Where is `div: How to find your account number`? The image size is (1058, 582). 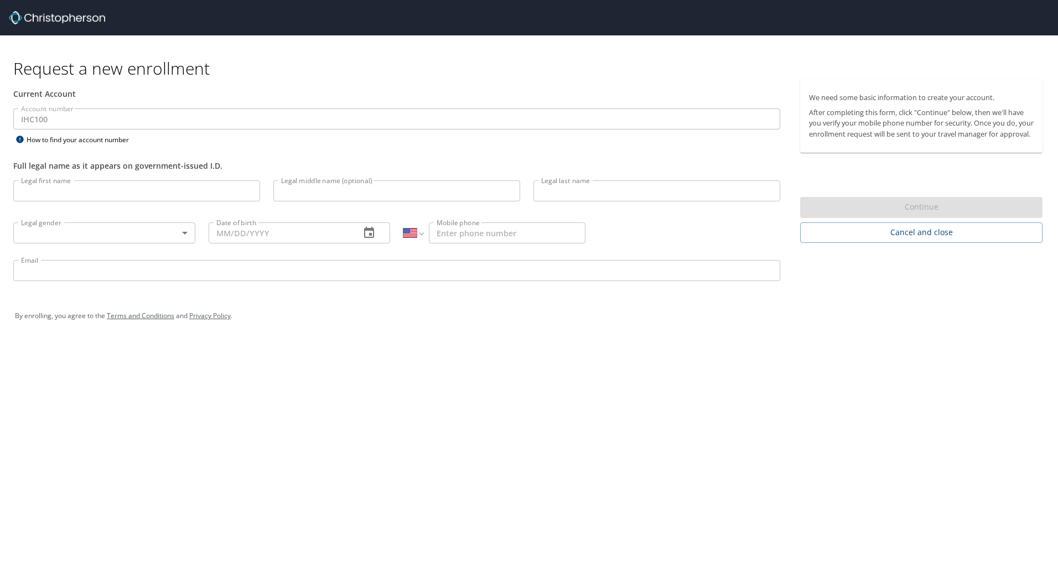 div: How to find your account number is located at coordinates (82, 139).